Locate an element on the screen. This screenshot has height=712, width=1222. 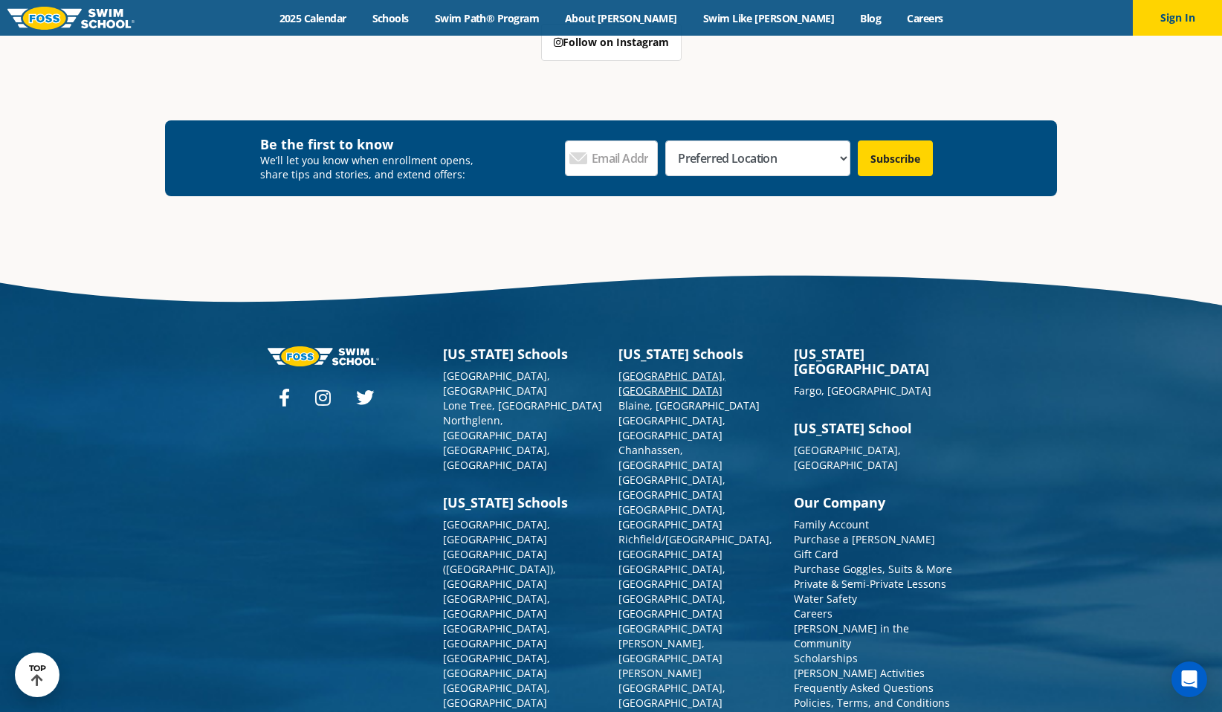
a: Frequently Asked Questions is located at coordinates (864, 688).